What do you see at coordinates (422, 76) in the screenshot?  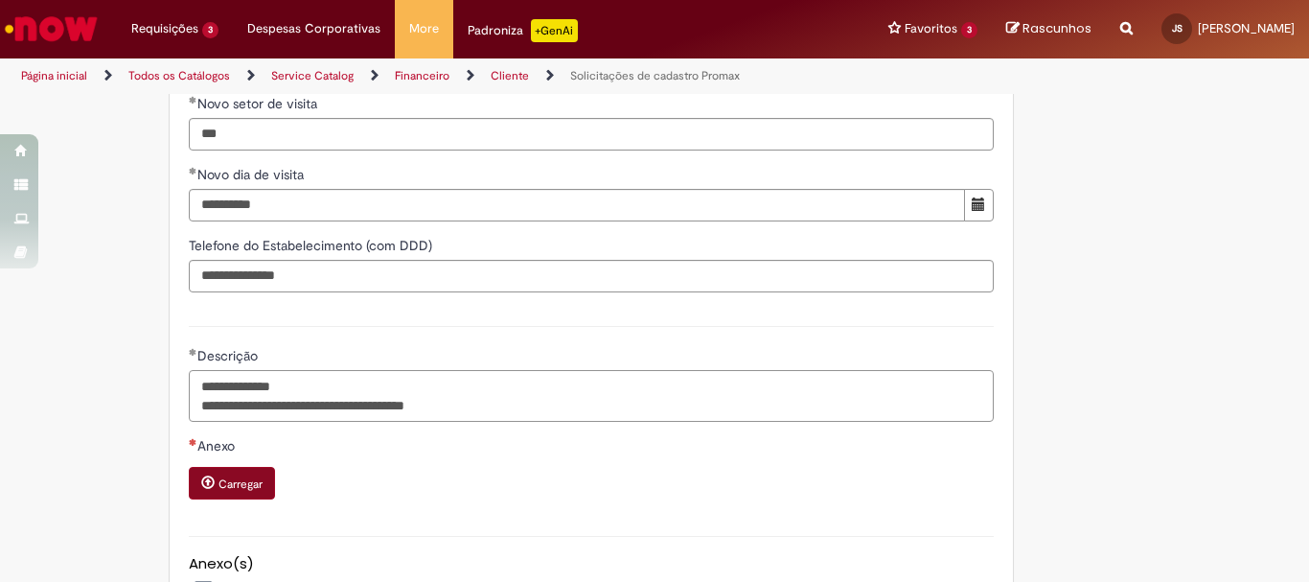 I see `a: Financeiro` at bounding box center [422, 76].